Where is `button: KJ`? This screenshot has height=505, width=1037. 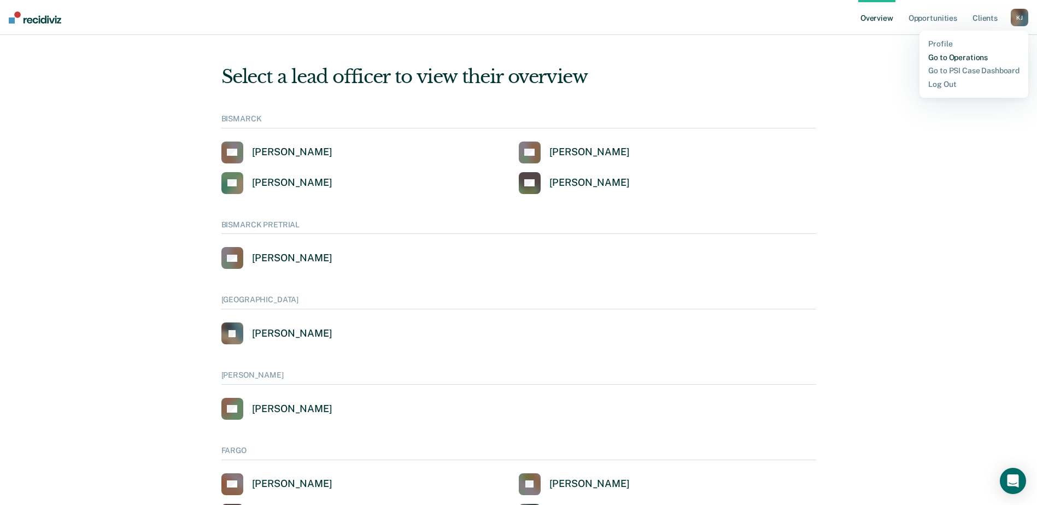 button: KJ is located at coordinates (1019, 17).